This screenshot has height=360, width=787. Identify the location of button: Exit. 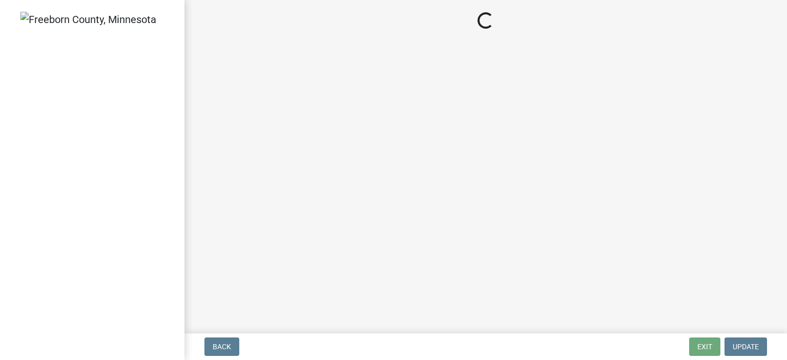
(705, 347).